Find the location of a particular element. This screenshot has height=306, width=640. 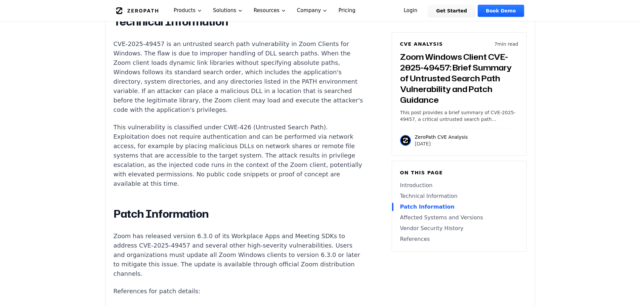

p: CVE-2025-49457 is an untrusted search path vulnerability in Zoom Clients for Windows. The flaw is... is located at coordinates (239, 77).